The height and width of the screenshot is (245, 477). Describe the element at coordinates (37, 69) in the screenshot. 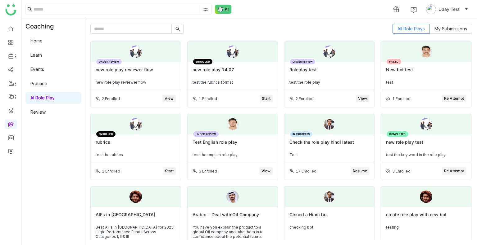

I see `a: Events` at that location.